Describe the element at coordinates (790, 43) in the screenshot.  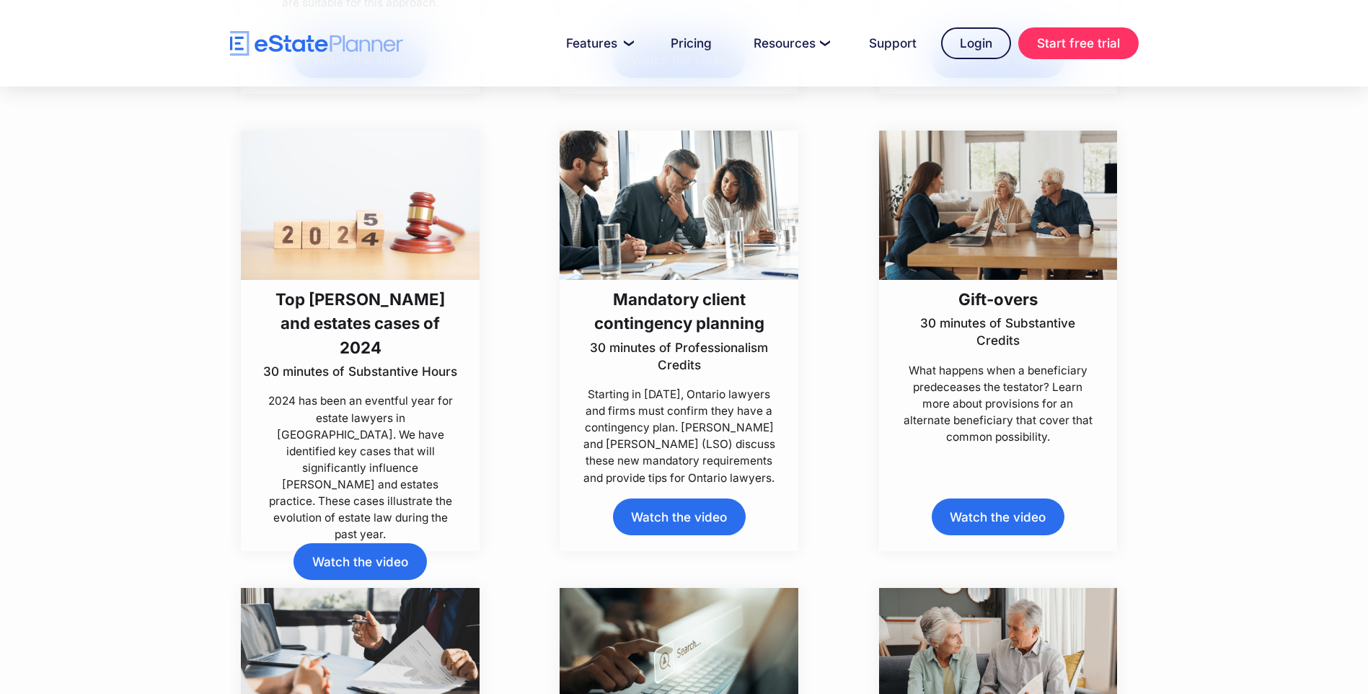
I see `a: Resources` at that location.